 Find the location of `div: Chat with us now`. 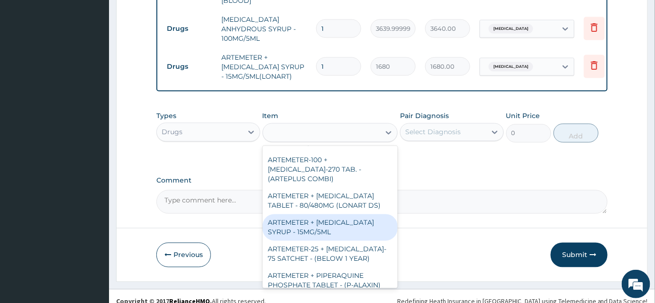

div: Chat with us now is located at coordinates (104, 59).